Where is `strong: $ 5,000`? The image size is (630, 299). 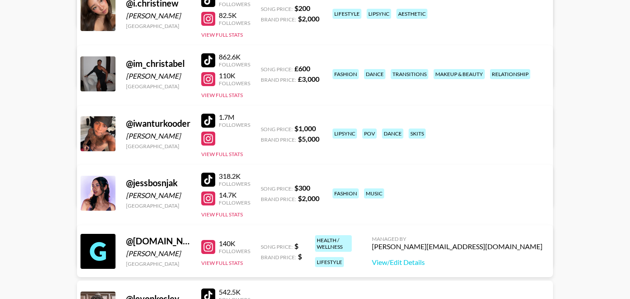 strong: $ 5,000 is located at coordinates (309, 139).